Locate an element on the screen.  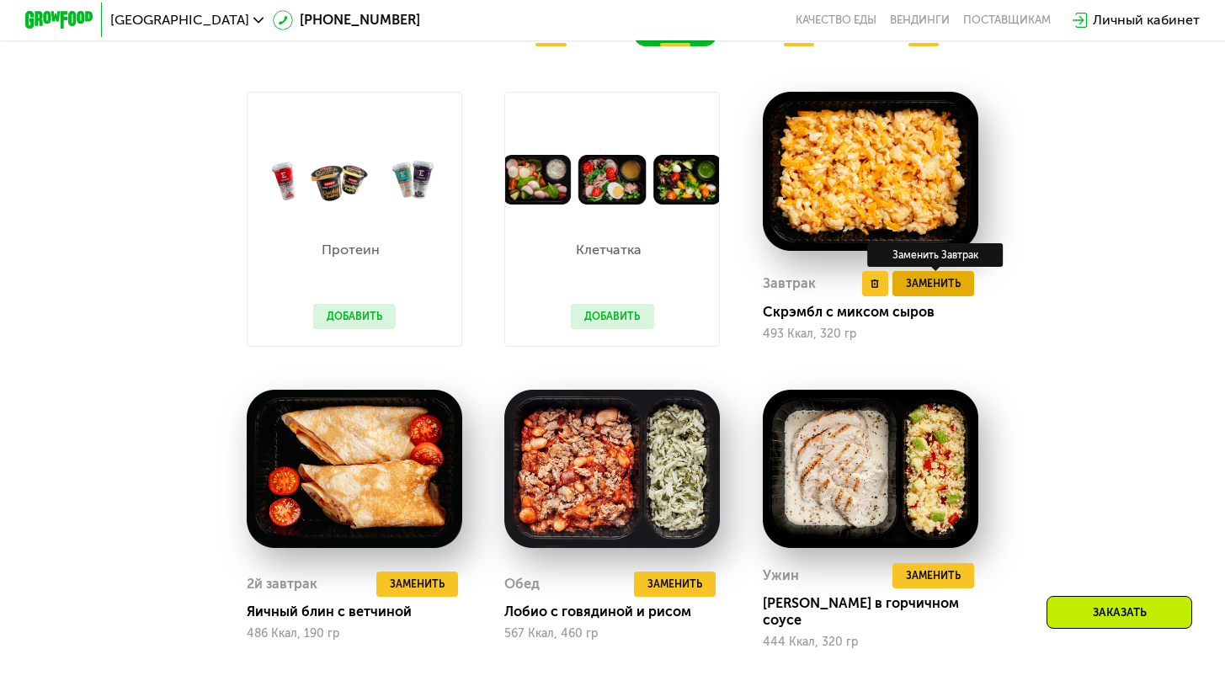
div: 2й завтрак is located at coordinates (282, 584).